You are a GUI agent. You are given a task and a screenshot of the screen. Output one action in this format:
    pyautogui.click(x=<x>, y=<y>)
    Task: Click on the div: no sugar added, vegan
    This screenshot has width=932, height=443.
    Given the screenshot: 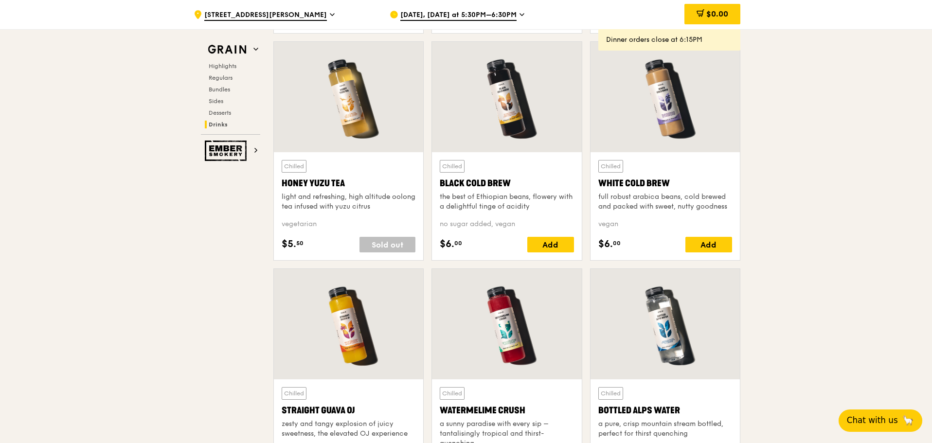 What is the action you would take?
    pyautogui.click(x=506, y=224)
    